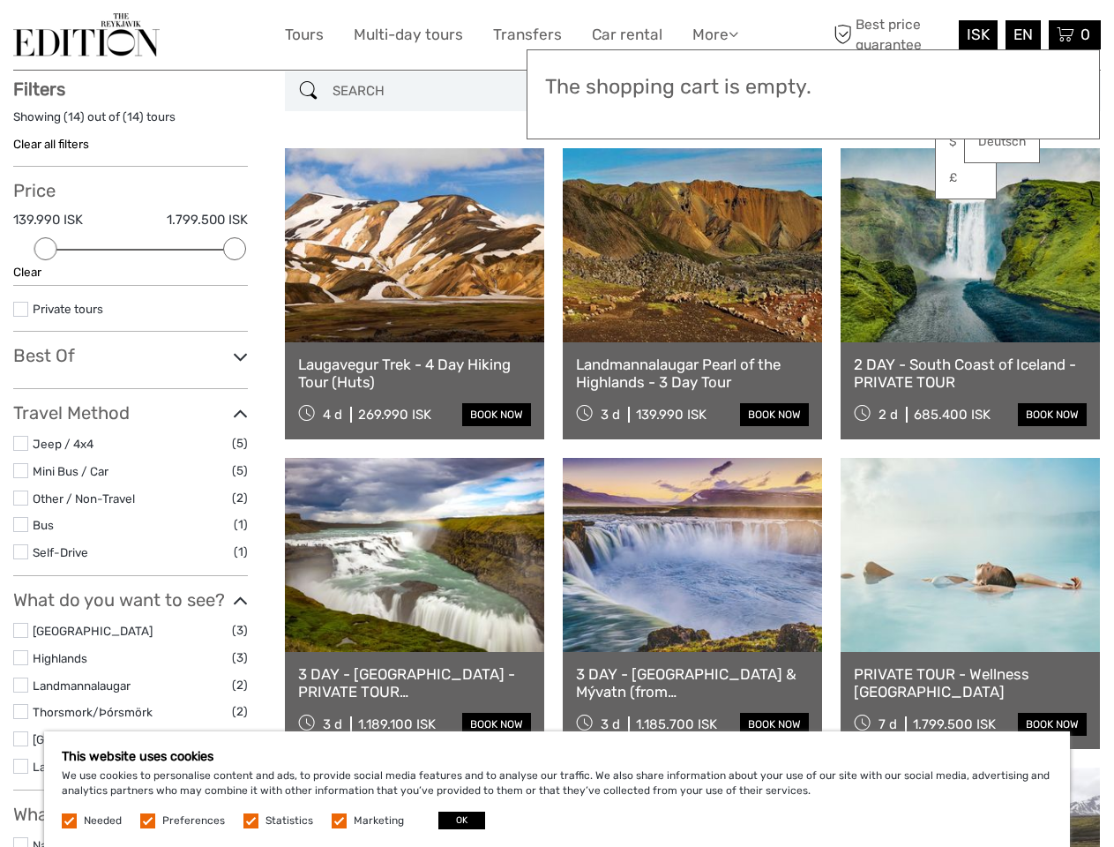  What do you see at coordinates (193, 820) in the screenshot?
I see `label: Preferences` at bounding box center [193, 820].